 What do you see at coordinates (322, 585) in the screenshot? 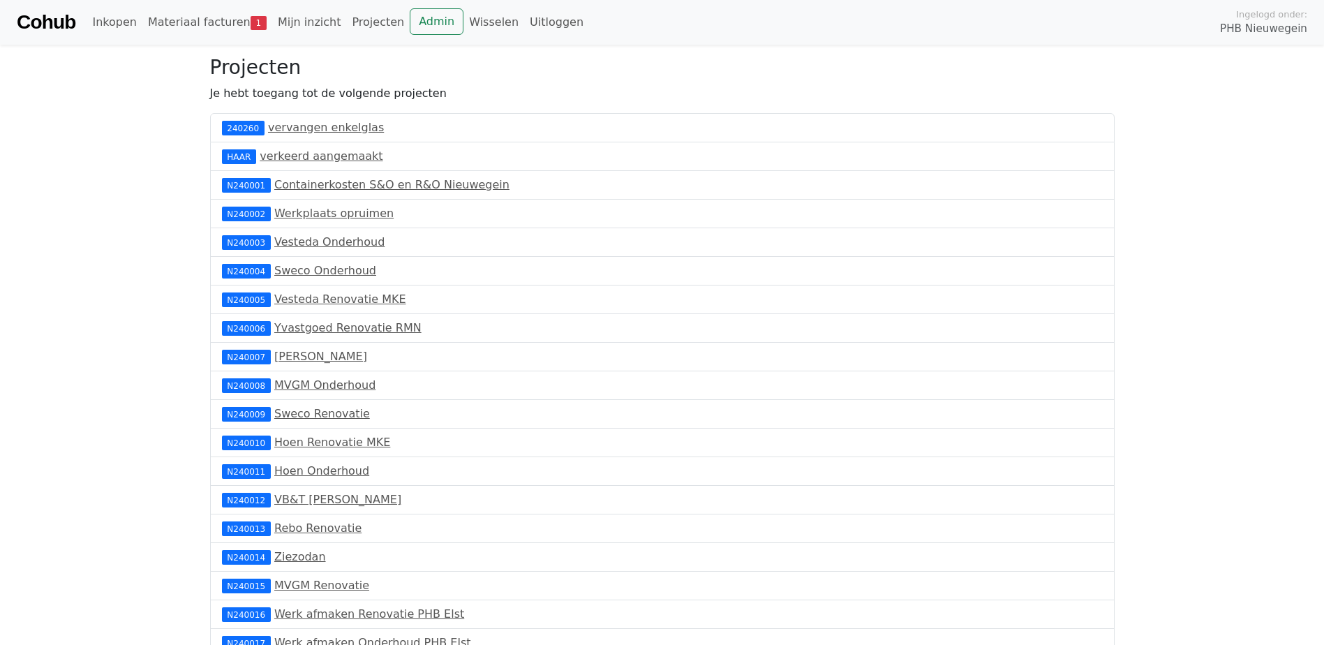
I see `a: MVGM Renovatie` at bounding box center [322, 585].